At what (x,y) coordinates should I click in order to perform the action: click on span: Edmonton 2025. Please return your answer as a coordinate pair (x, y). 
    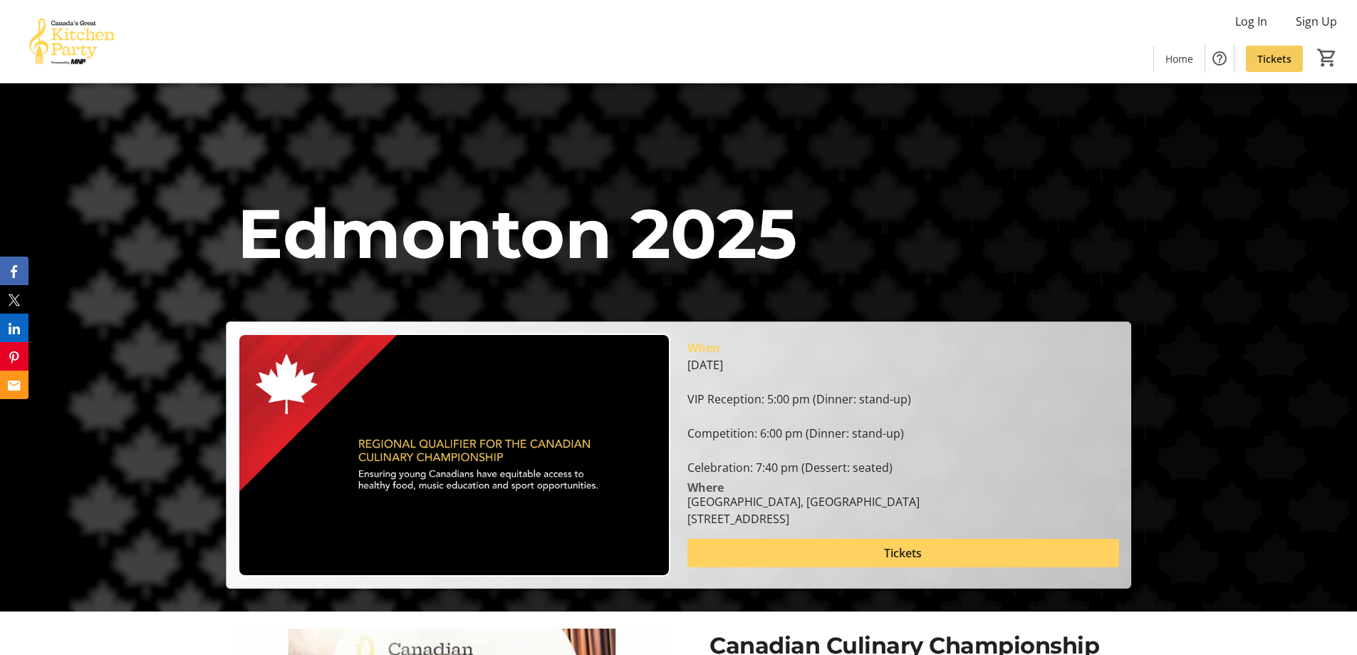
    Looking at the image, I should click on (517, 233).